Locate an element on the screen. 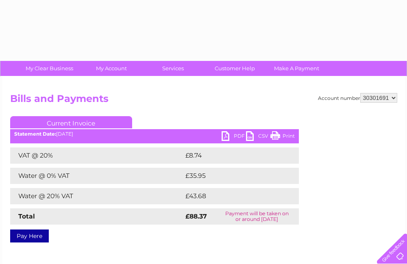  a: Make A Payment is located at coordinates (296, 68).